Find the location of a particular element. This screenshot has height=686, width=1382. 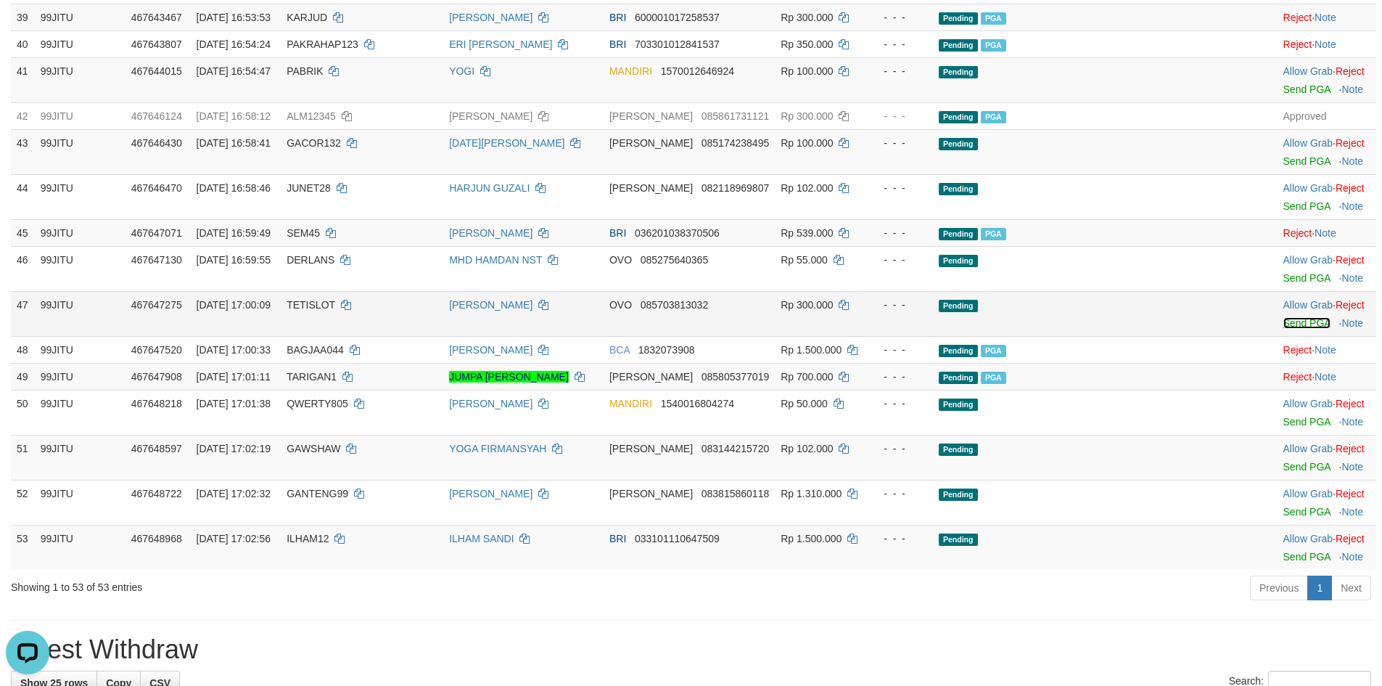

span: 467647520 is located at coordinates (157, 350).